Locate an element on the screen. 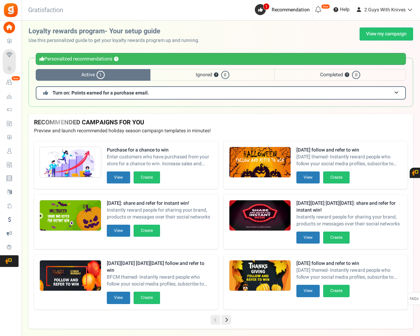 This screenshot has height=336, width=420. p: Preview and launch recommended holiday season campaign templates in minutes! is located at coordinates (221, 131).